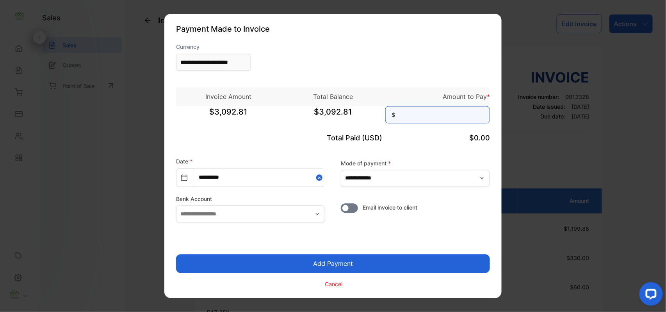 This screenshot has width=666, height=312. Describe the element at coordinates (390, 207) in the screenshot. I see `span: Email invoice to client` at that location.